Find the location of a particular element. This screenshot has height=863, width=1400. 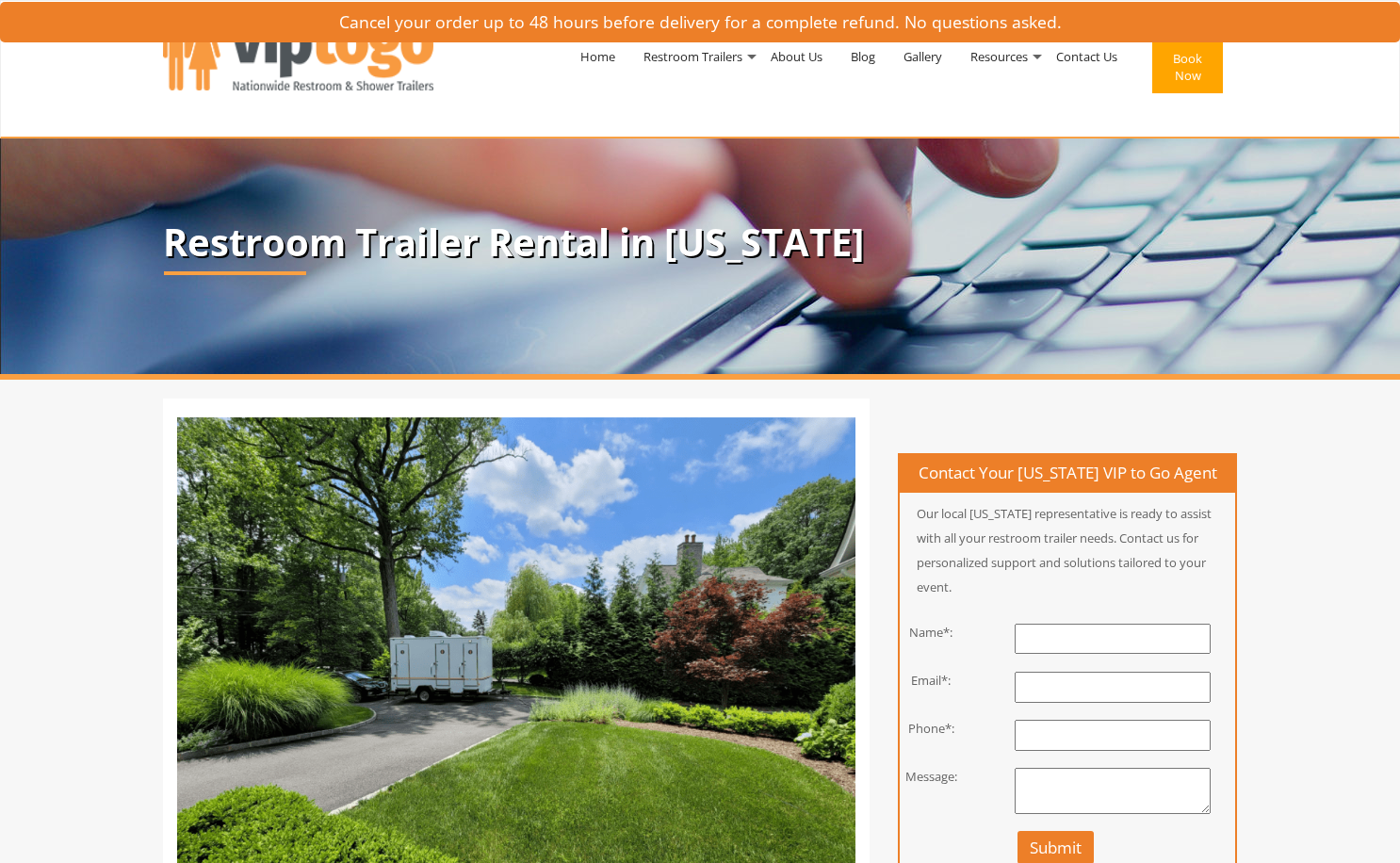

a: Contact Us is located at coordinates (1086, 56).